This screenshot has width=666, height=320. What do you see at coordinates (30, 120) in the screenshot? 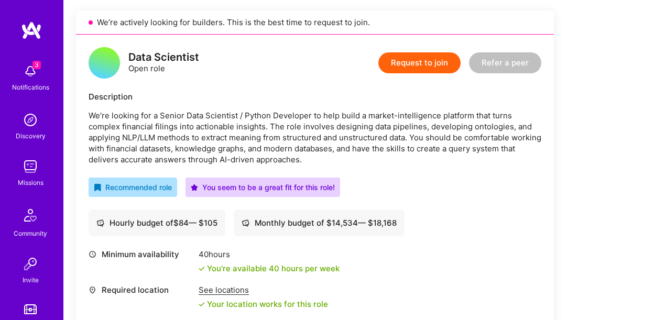
I see `img: discovery` at bounding box center [30, 120].